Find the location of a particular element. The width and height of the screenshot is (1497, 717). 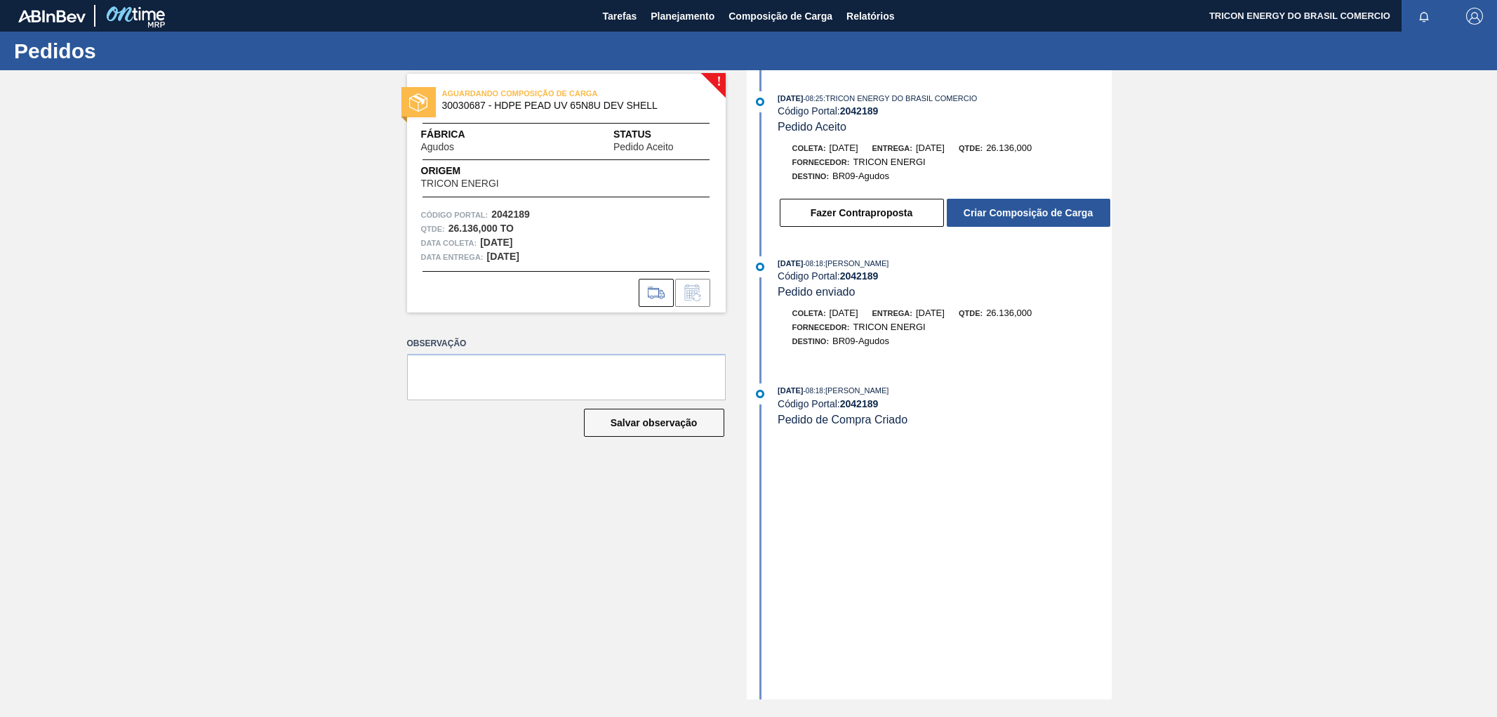

span: Agudos is located at coordinates (437, 147).